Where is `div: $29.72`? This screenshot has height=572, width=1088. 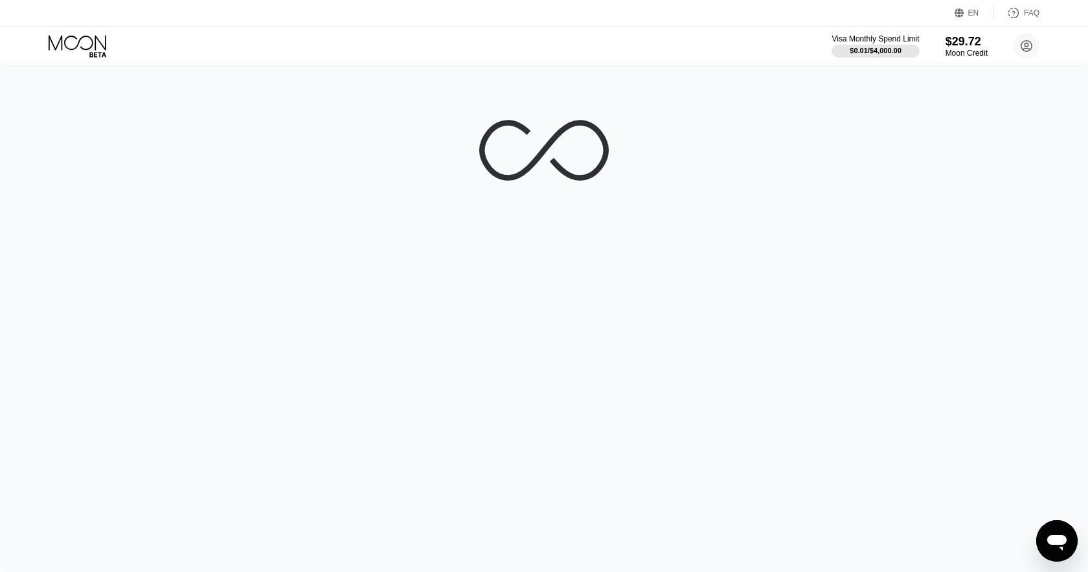 div: $29.72 is located at coordinates (966, 41).